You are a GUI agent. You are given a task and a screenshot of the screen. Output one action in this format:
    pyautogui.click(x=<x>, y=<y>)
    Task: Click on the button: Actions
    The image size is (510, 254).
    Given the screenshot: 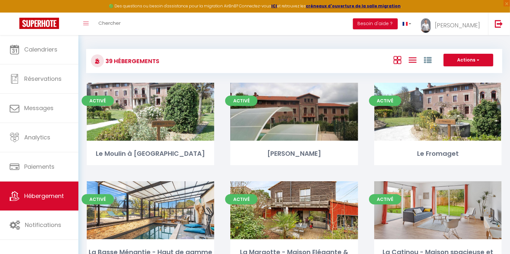 What is the action you would take?
    pyautogui.click(x=468, y=60)
    